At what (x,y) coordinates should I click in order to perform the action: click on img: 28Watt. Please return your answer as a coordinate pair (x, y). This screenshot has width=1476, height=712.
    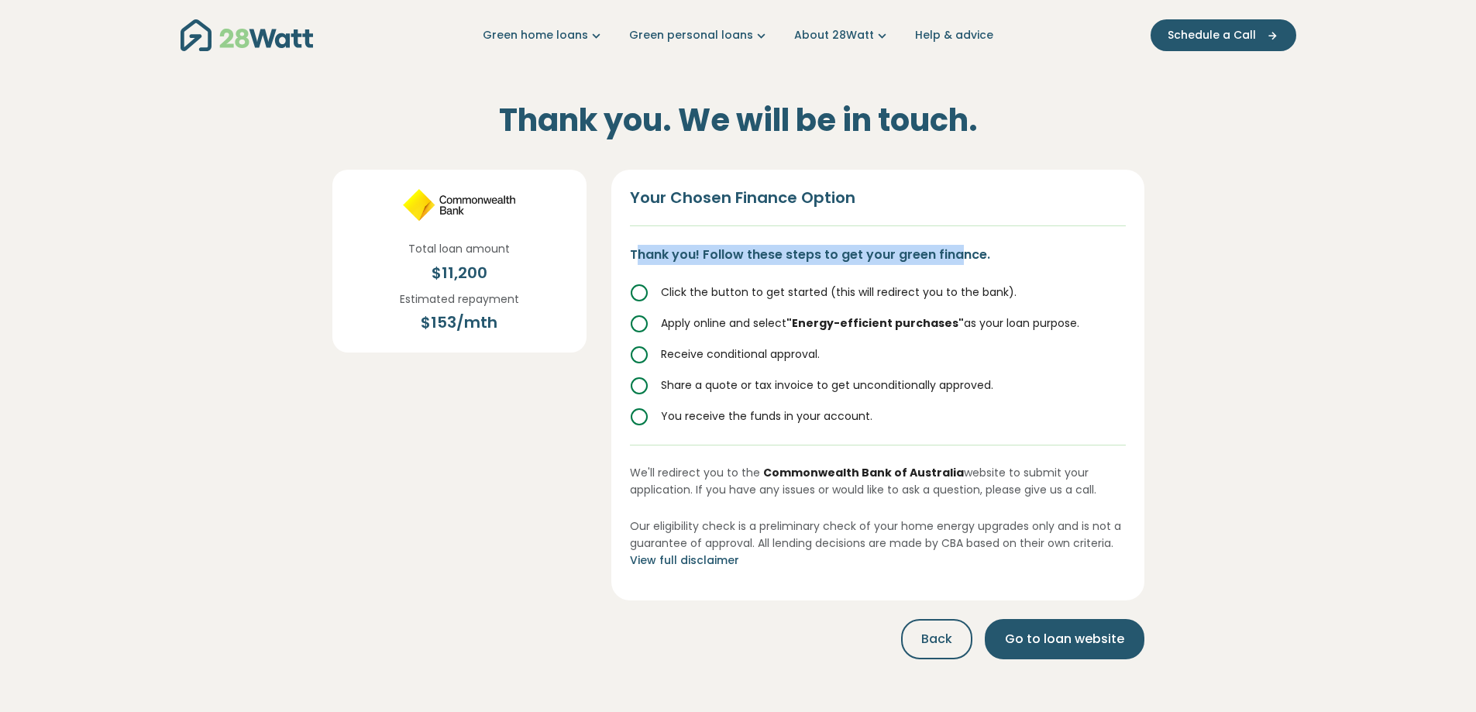
    Looking at the image, I should click on (246, 35).